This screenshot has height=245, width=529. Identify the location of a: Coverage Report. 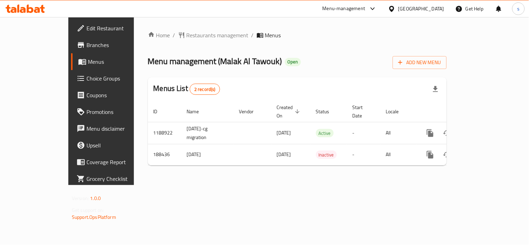
(114, 162).